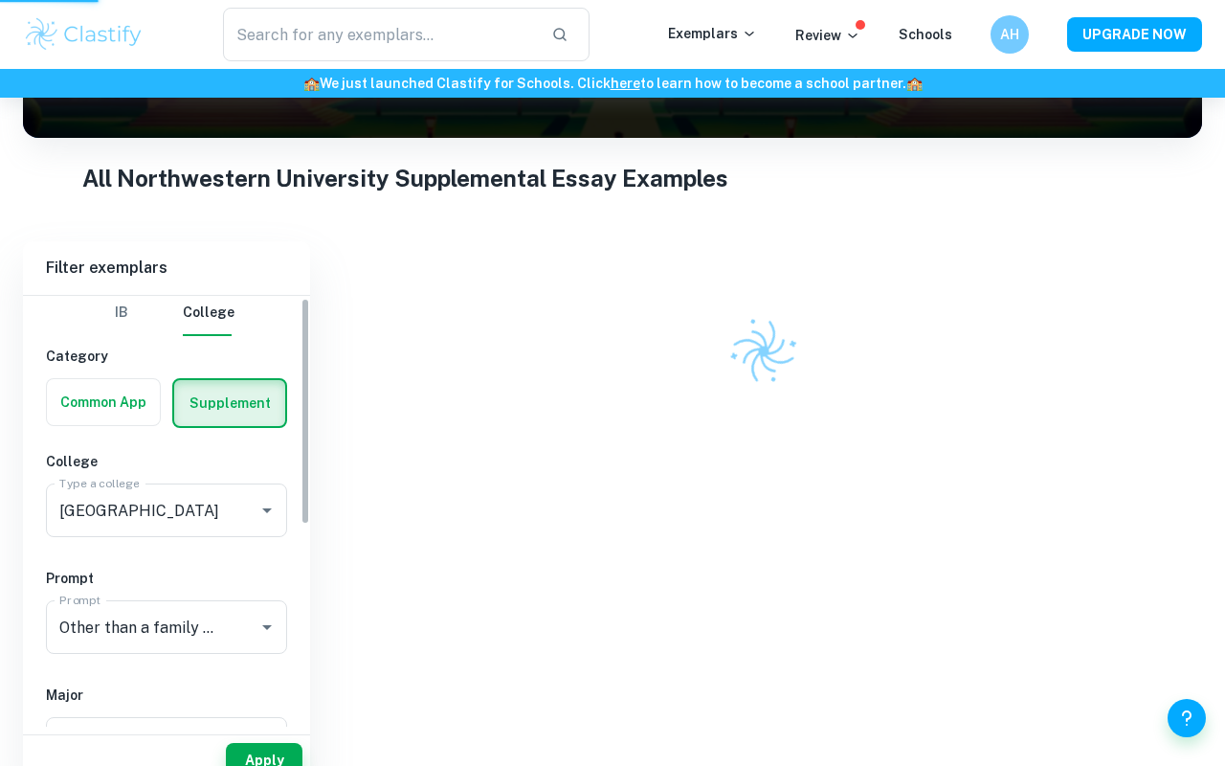  Describe the element at coordinates (167, 313) in the screenshot. I see `div: Filter type choice` at that location.